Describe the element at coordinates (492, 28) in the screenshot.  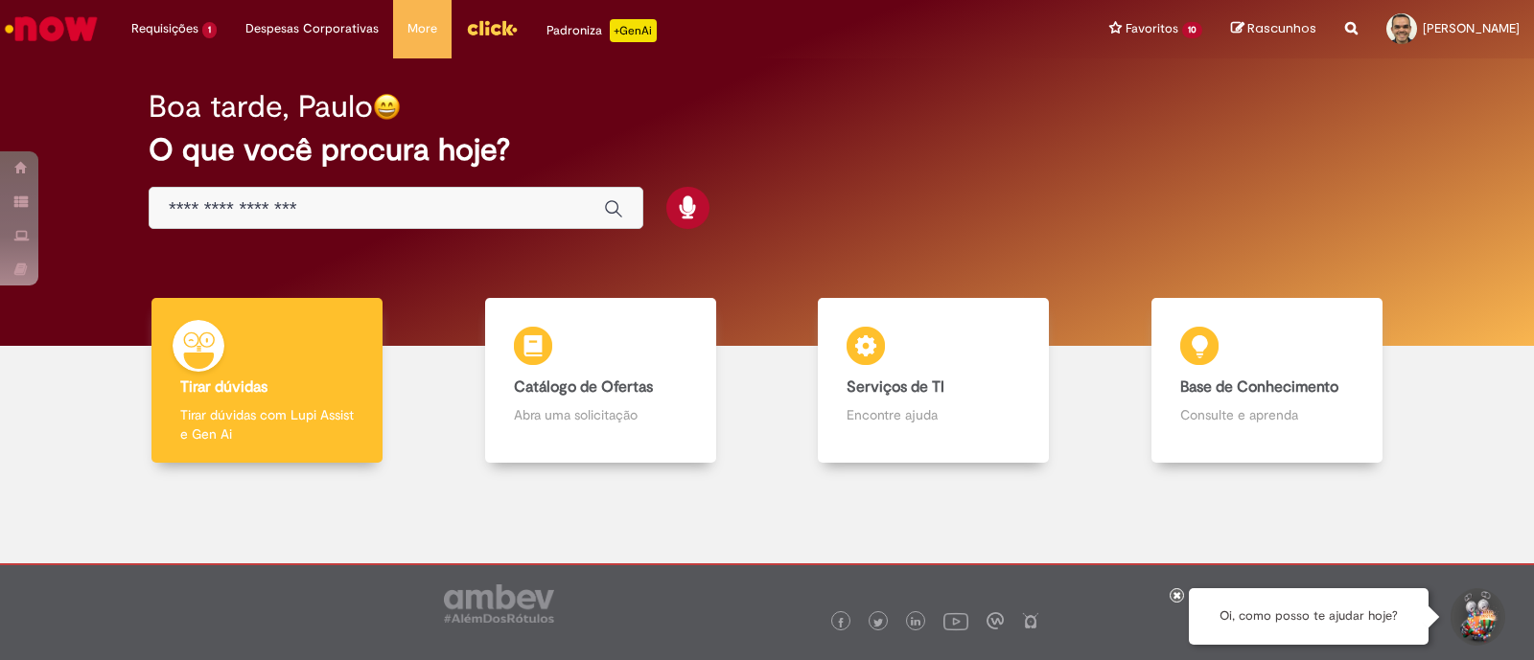
I see `img: click_logo_yellow_360x200.png` at that location.